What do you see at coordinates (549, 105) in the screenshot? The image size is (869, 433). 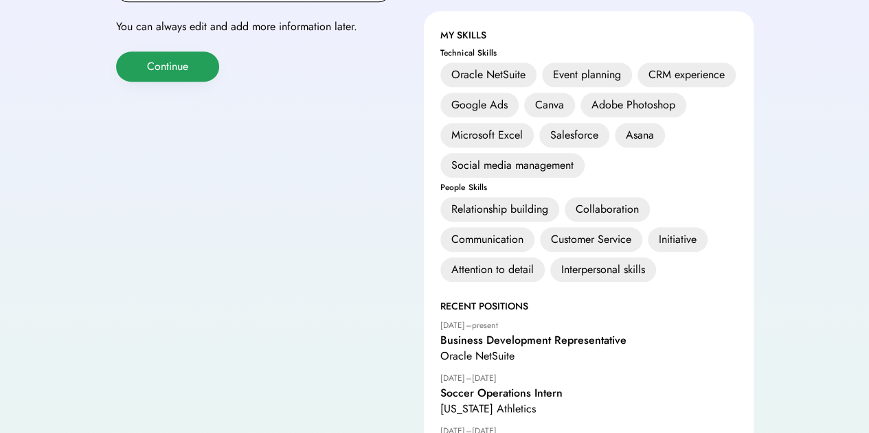 I see `div: Canva` at bounding box center [549, 105].